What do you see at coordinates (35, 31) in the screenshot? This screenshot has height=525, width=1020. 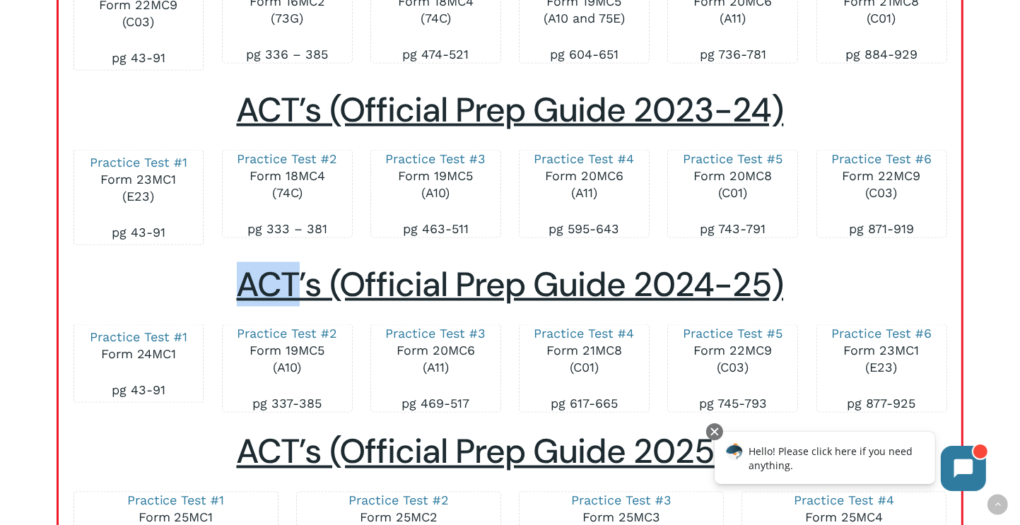 I see `img: Avatar` at bounding box center [35, 31].